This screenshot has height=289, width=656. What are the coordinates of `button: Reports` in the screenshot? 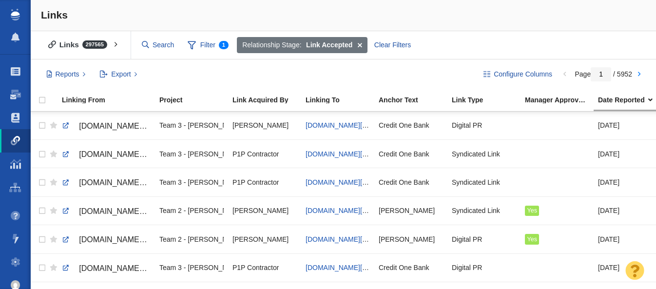 It's located at (66, 75).